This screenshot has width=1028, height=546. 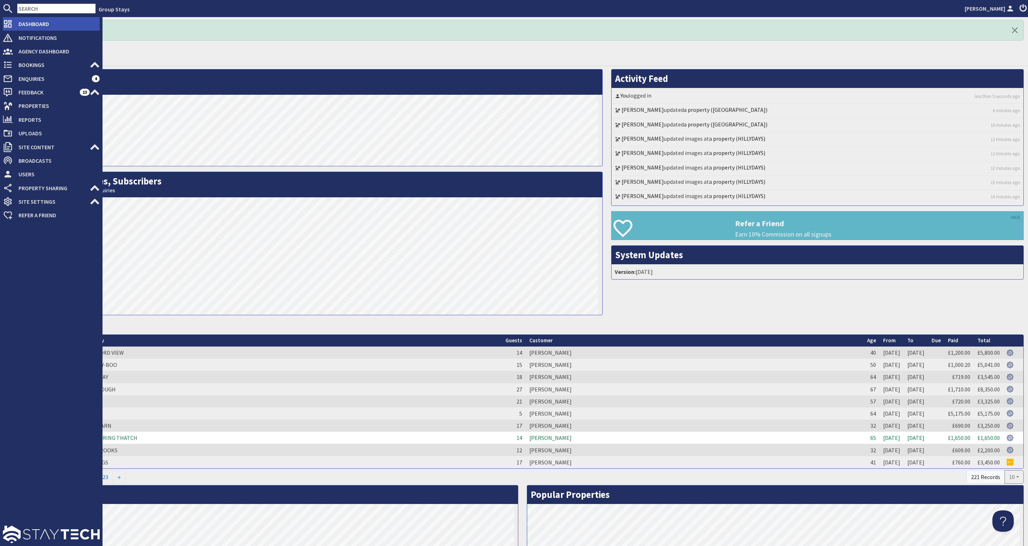 What do you see at coordinates (989, 389) in the screenshot?
I see `a: £8,350.00` at bounding box center [989, 389].